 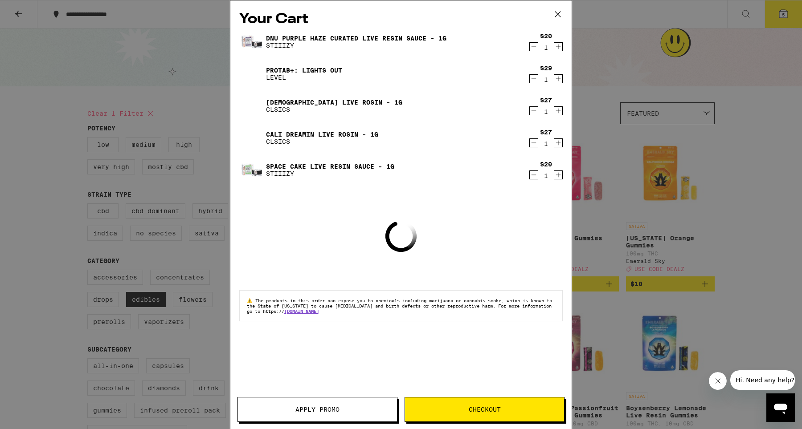 What do you see at coordinates (317, 410) in the screenshot?
I see `span: Apply Promo` at bounding box center [317, 410].